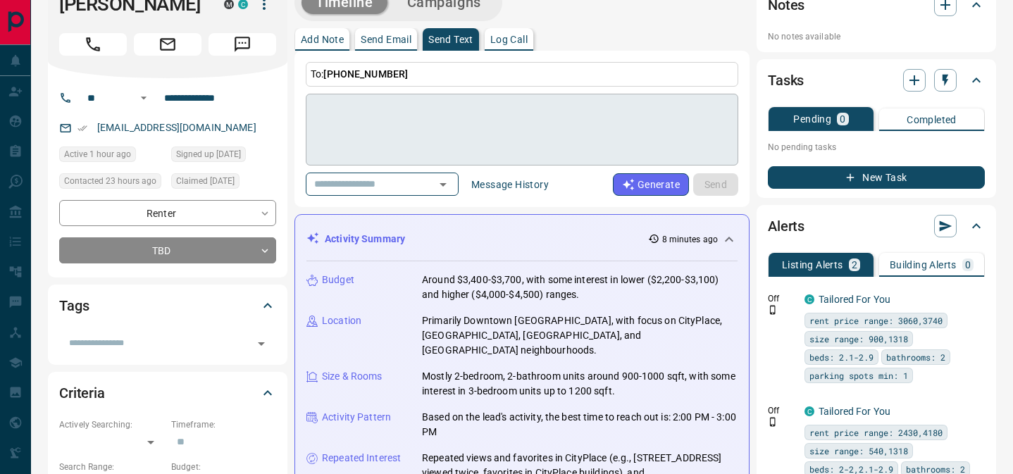  What do you see at coordinates (451, 39) in the screenshot?
I see `p: Send Text` at bounding box center [451, 39].